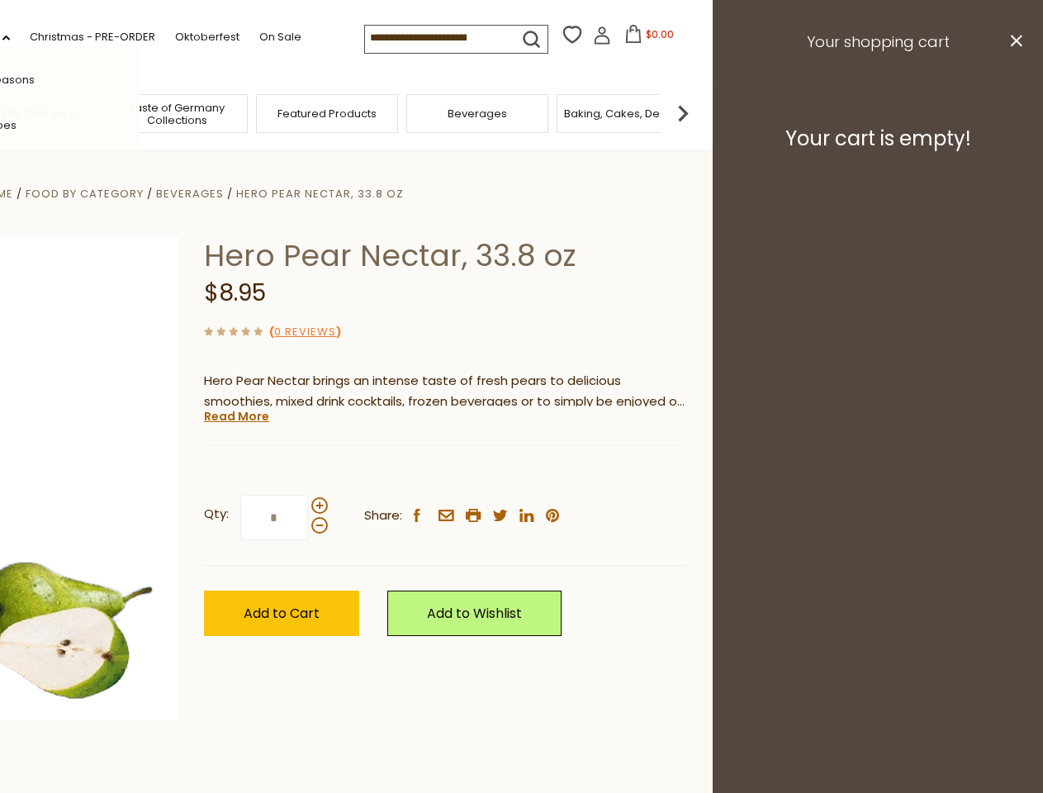  I want to click on button: Add to Cart, so click(282, 613).